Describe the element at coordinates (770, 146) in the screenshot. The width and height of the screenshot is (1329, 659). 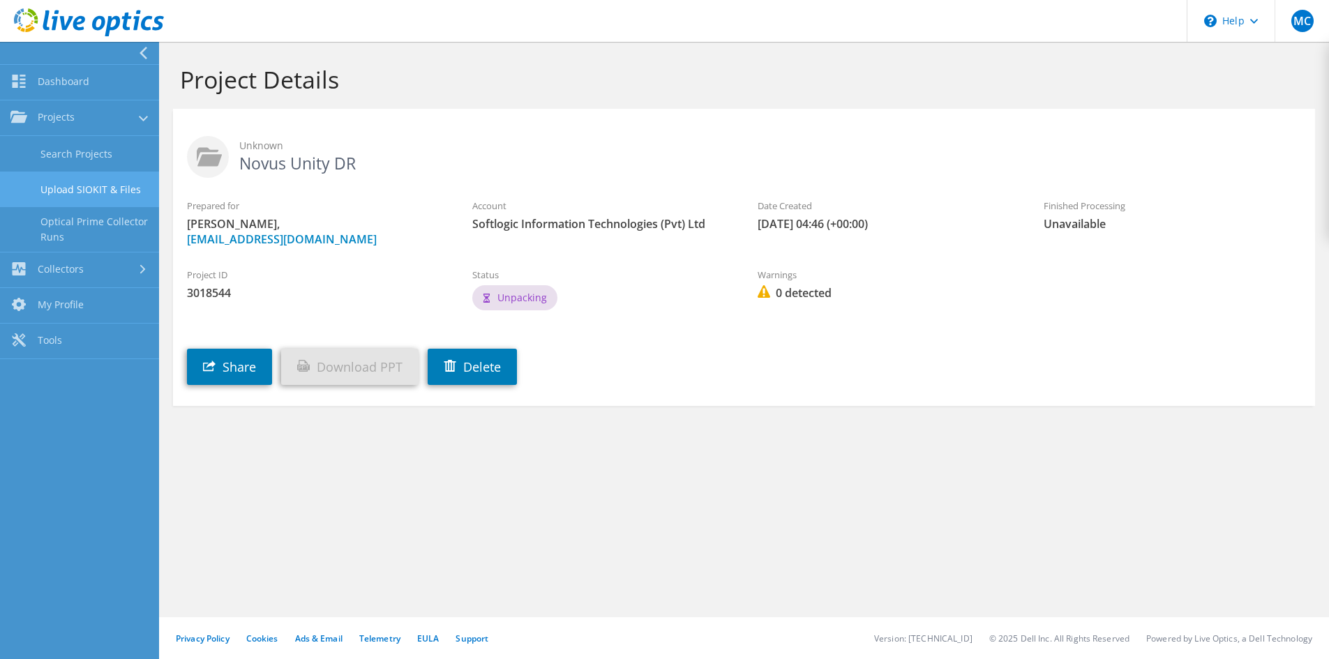
I see `span: Unknown` at that location.